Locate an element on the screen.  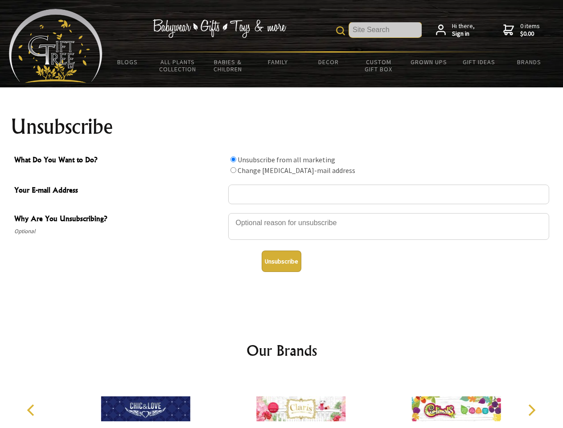
h2: Our Brands is located at coordinates (282, 351).